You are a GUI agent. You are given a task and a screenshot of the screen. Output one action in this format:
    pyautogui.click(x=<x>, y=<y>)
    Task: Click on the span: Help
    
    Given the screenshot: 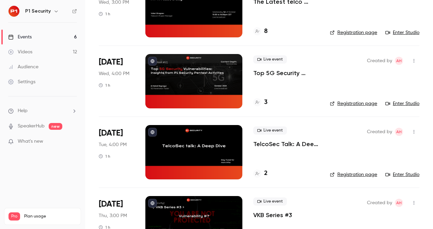 What is the action you would take?
    pyautogui.click(x=22, y=111)
    